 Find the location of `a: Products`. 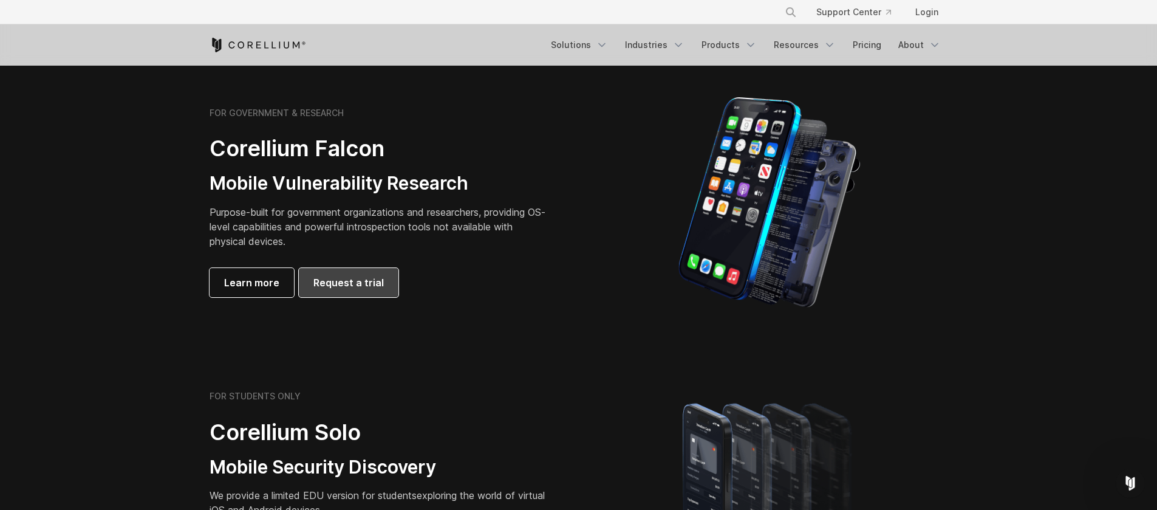

a: Products is located at coordinates (729, 45).